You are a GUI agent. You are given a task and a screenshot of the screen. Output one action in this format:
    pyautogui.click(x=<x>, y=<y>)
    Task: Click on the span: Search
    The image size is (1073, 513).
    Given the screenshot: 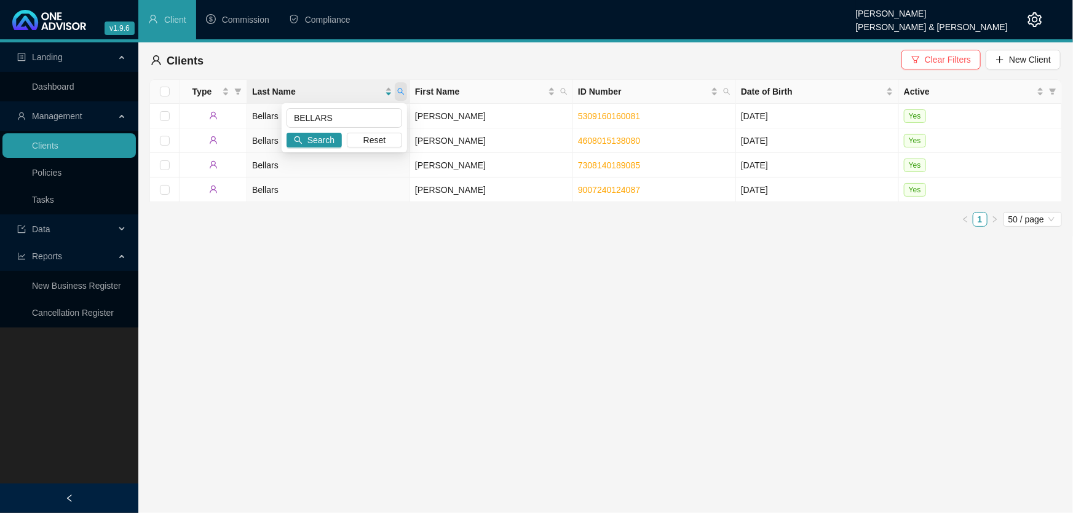 What is the action you would take?
    pyautogui.click(x=321, y=140)
    